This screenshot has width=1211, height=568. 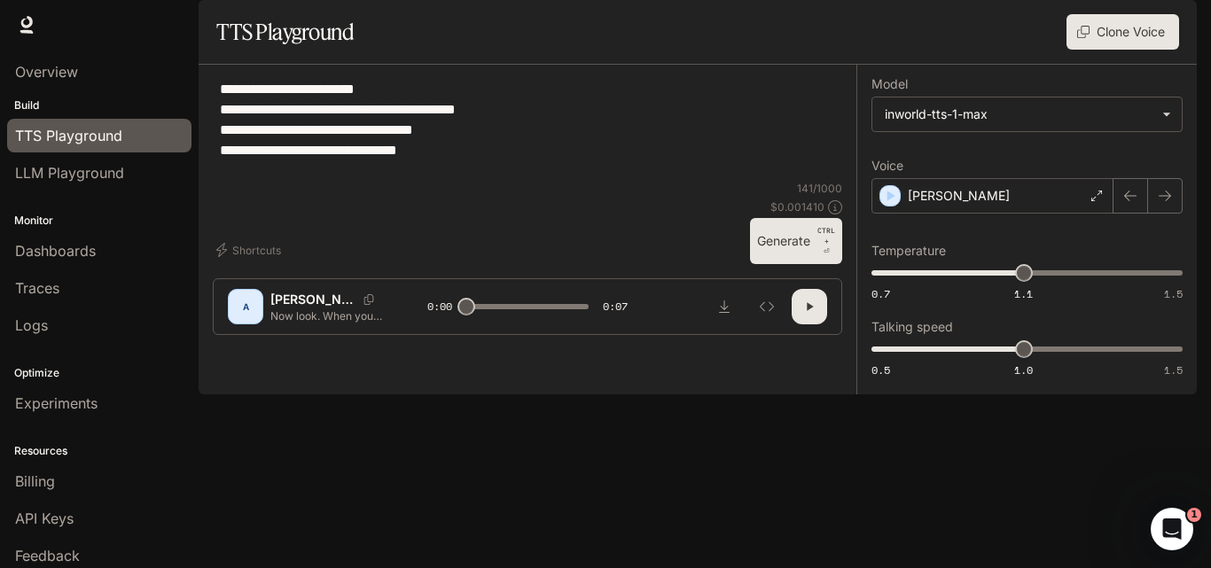 I want to click on div: Hi! I'm Inworld's Rubber Duck AI Agent. I can answer questions related to Inworld's products, lik..., so click(x=153, y=132).